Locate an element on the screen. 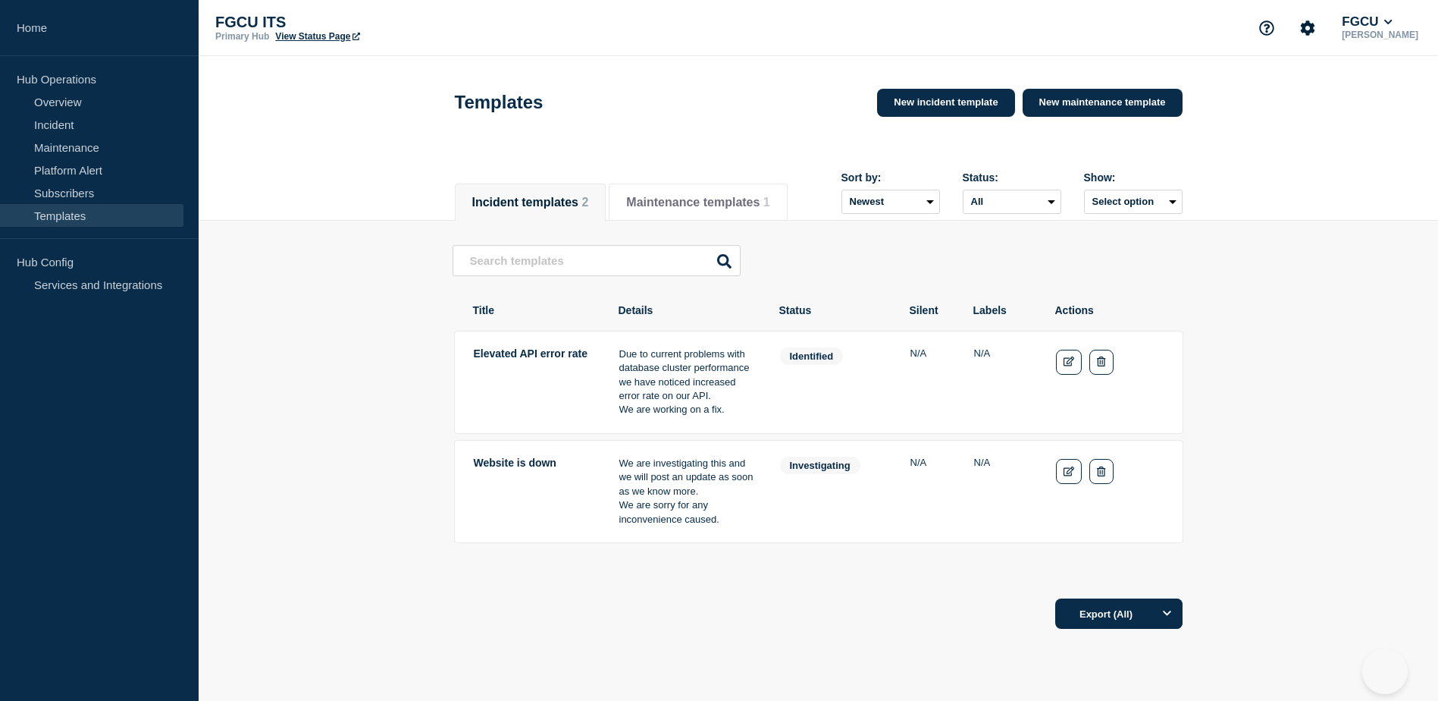  span: 1 is located at coordinates (767, 202).